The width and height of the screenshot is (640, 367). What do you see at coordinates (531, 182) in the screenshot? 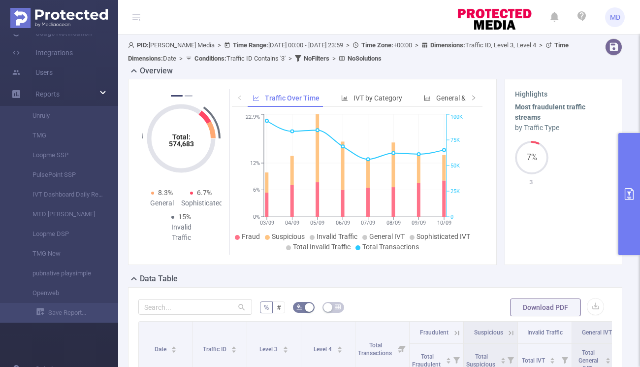
I see `p: 3` at bounding box center [531, 182].